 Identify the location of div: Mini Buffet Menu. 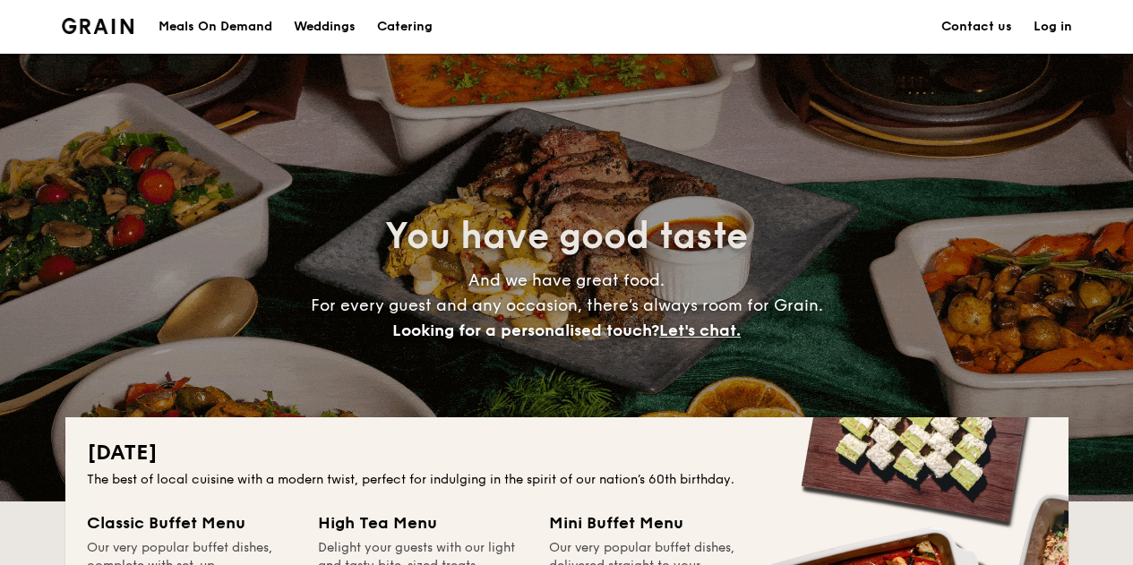
(654, 523).